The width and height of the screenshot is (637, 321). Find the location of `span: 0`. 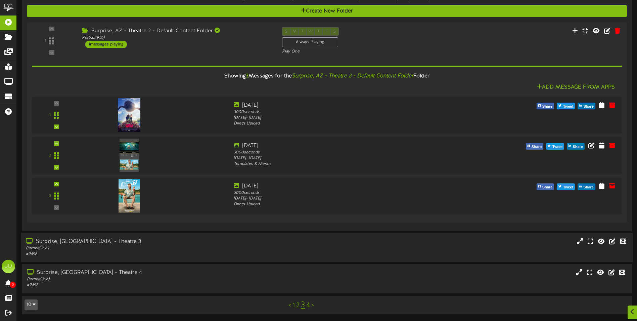

span: 0 is located at coordinates (13, 284).